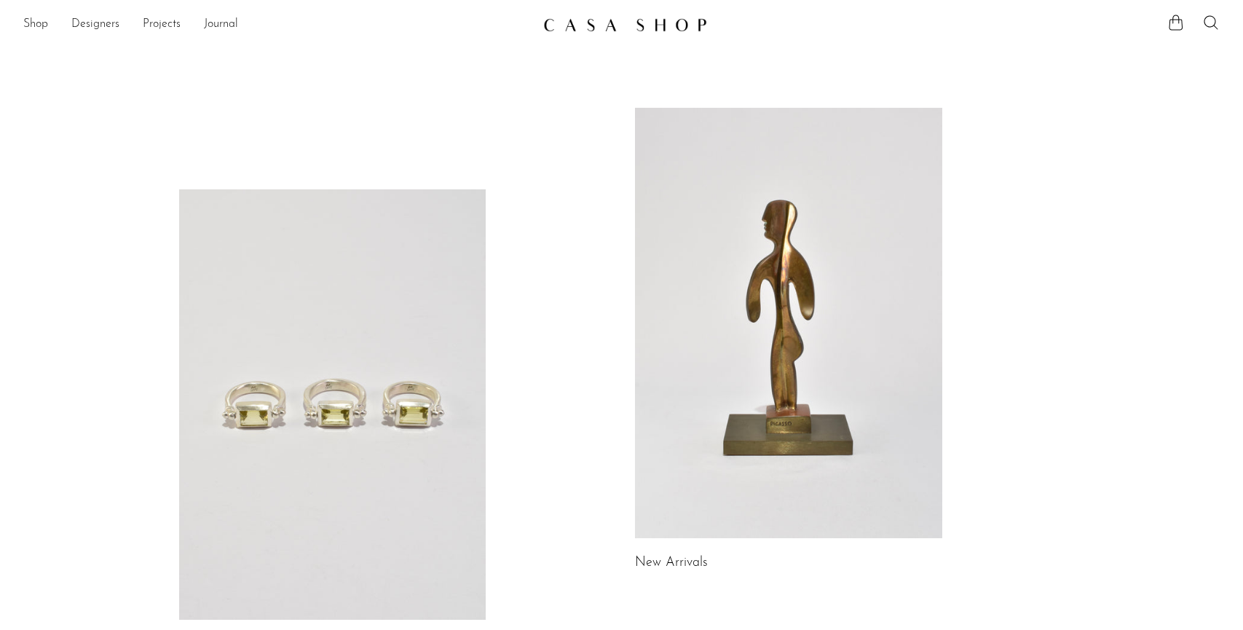 This screenshot has height=630, width=1243. Describe the element at coordinates (95, 25) in the screenshot. I see `a: Designers` at that location.